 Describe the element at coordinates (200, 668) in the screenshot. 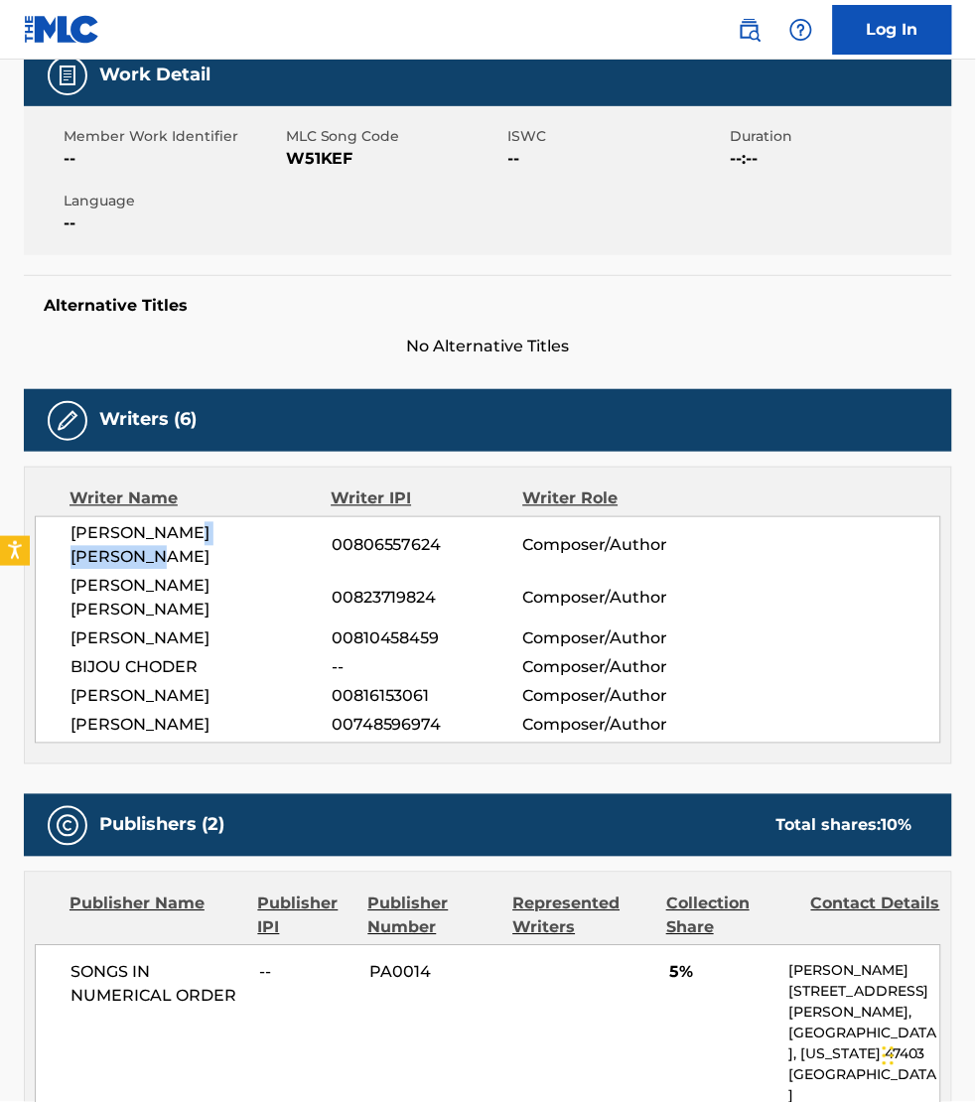

I see `span: BIJOU CHODER` at that location.